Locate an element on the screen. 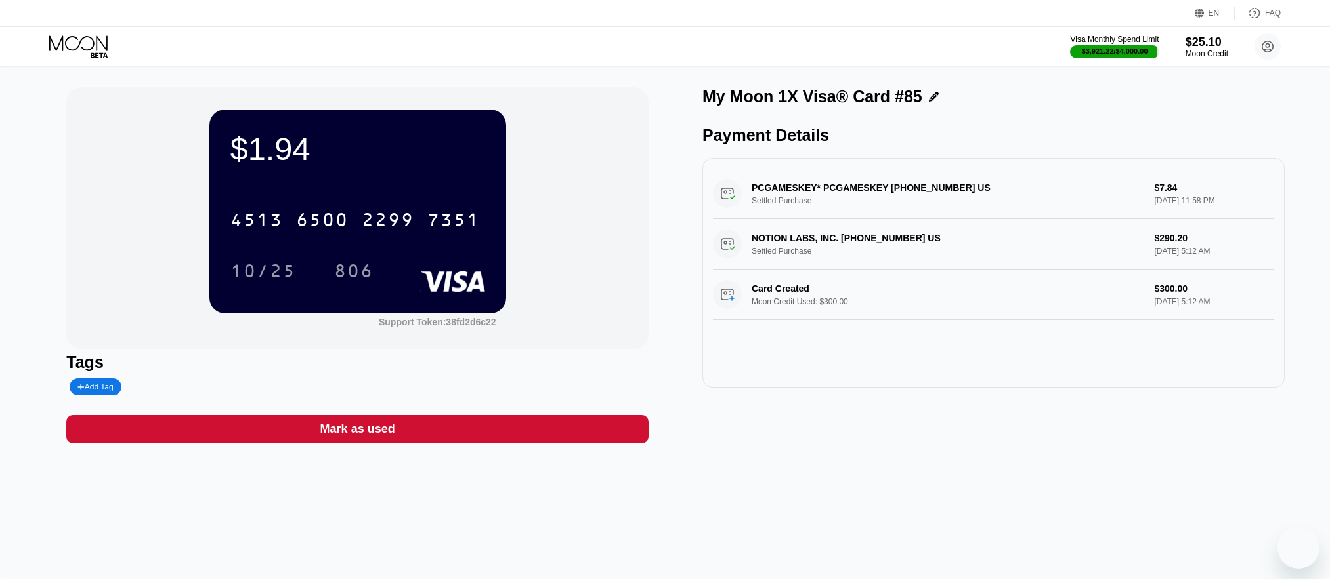  div: Add Tag is located at coordinates (95, 387).